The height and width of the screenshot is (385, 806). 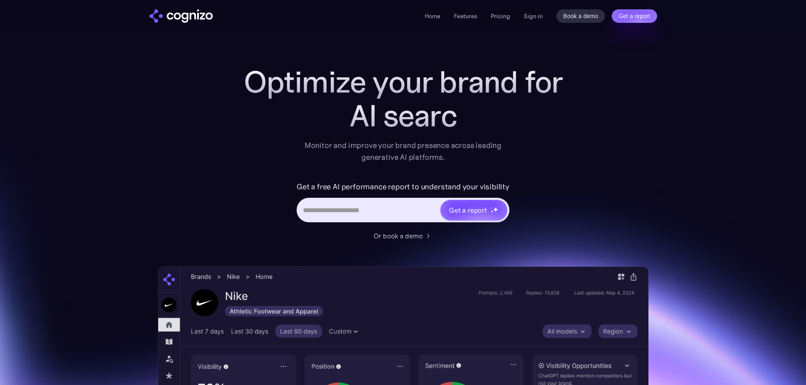 What do you see at coordinates (533, 16) in the screenshot?
I see `a: Sign in` at bounding box center [533, 16].